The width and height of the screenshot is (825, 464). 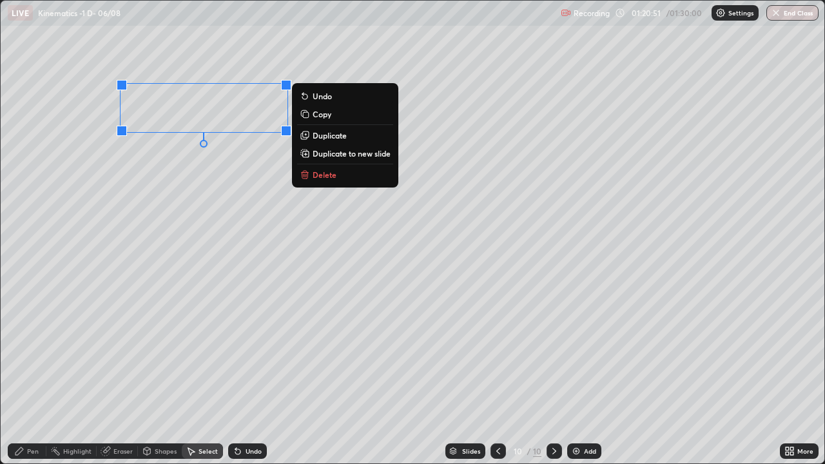 I want to click on div: Eraser, so click(x=123, y=451).